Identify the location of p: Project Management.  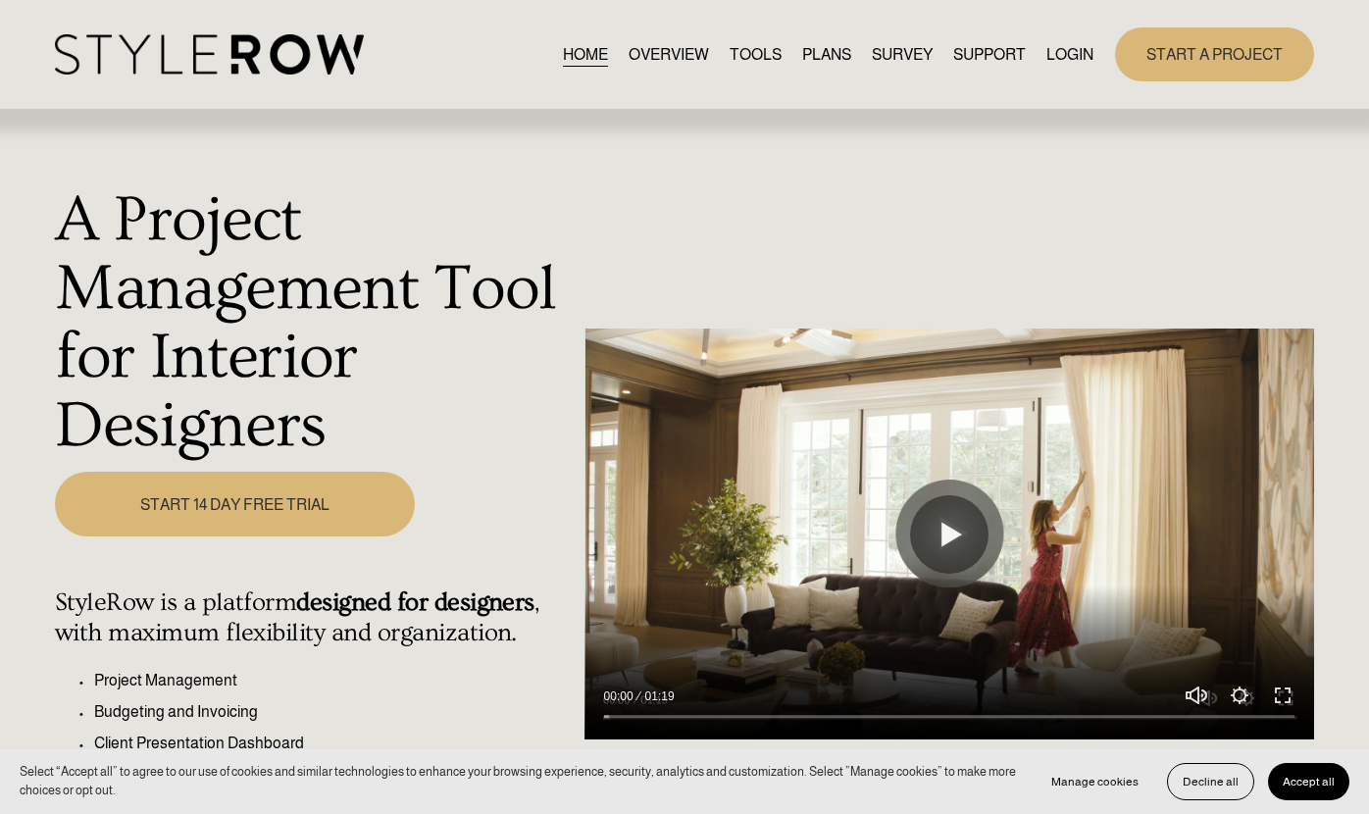
(334, 681).